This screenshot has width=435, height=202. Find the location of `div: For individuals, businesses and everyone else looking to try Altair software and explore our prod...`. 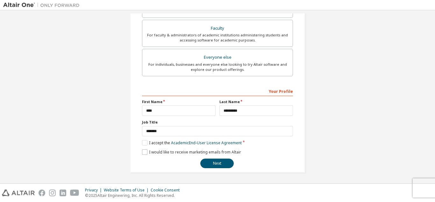

div: For individuals, businesses and everyone else looking to try Altair software and explore our prod... is located at coordinates (218, 67).